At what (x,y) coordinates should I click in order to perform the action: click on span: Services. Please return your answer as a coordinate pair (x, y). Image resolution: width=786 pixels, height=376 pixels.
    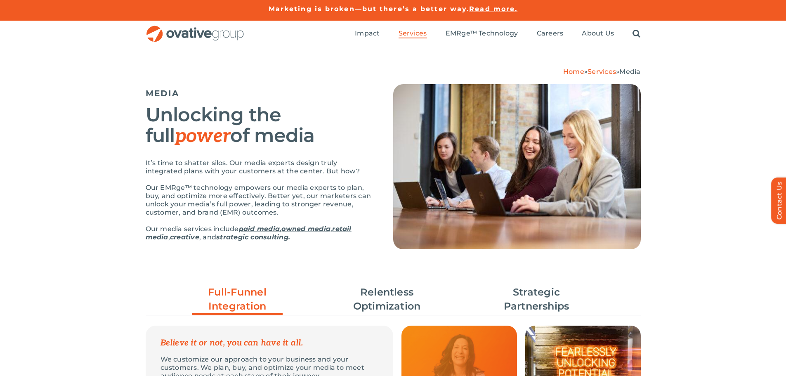
    Looking at the image, I should click on (412, 33).